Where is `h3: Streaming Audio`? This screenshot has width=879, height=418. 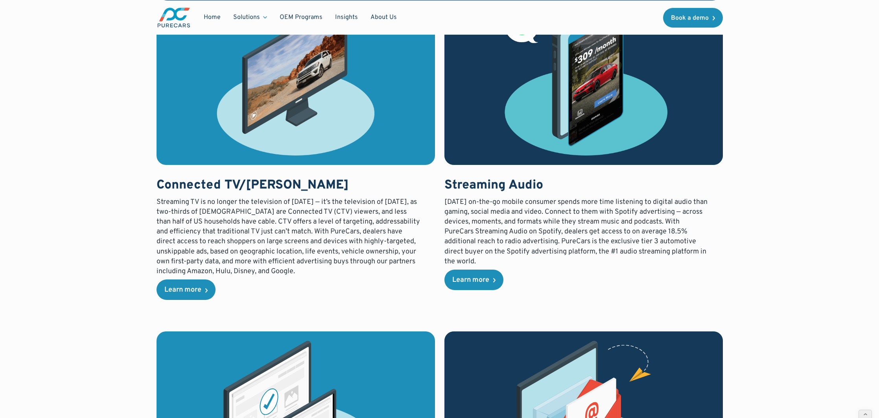
h3: Streaming Audio is located at coordinates (577, 186).